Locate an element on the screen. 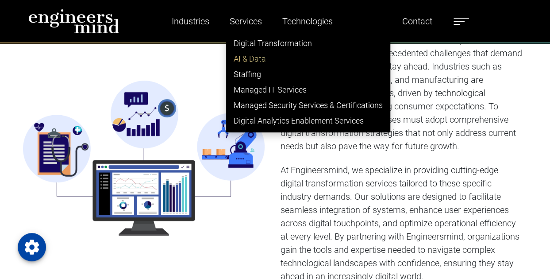 This screenshot has width=550, height=279. a: Industries is located at coordinates (190, 21).